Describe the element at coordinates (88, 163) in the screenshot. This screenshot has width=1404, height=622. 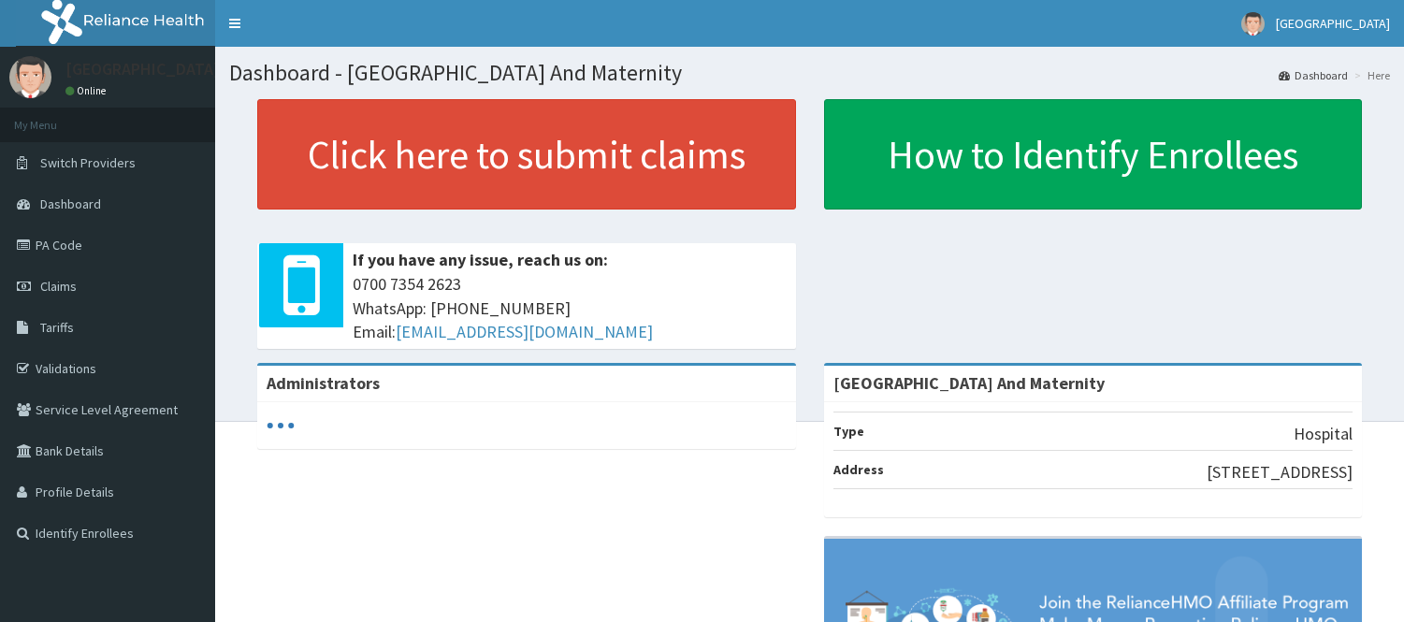
I see `span: Switch Providers` at that location.